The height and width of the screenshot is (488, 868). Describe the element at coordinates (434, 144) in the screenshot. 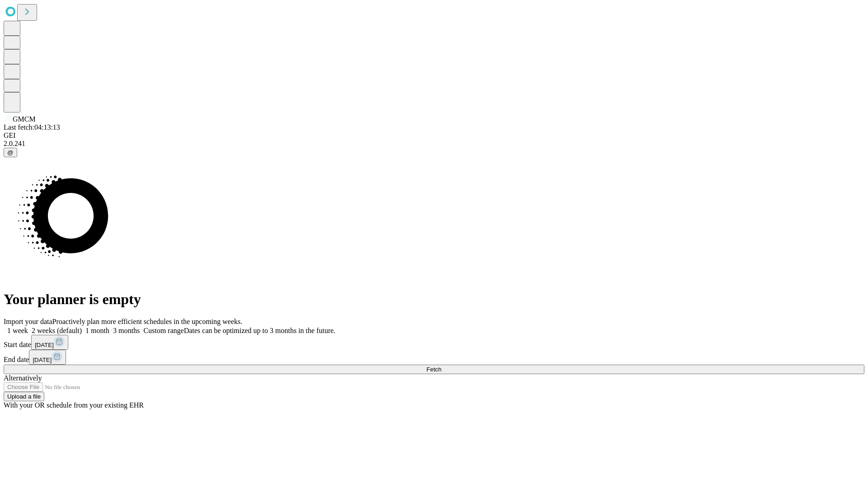

I see `div: 2.0.241` at that location.